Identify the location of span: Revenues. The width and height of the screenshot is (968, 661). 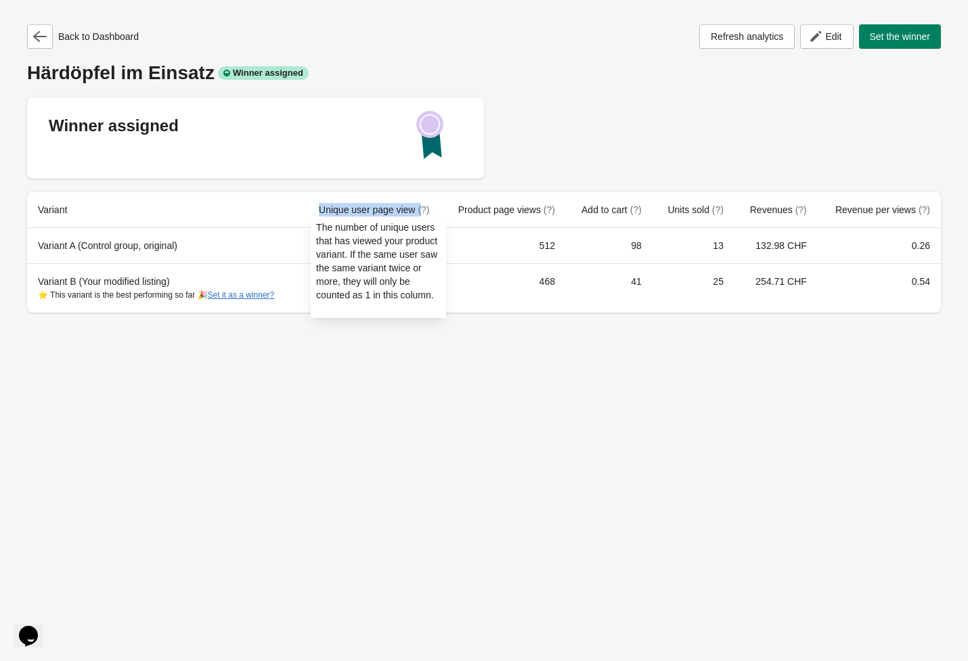
(778, 210).